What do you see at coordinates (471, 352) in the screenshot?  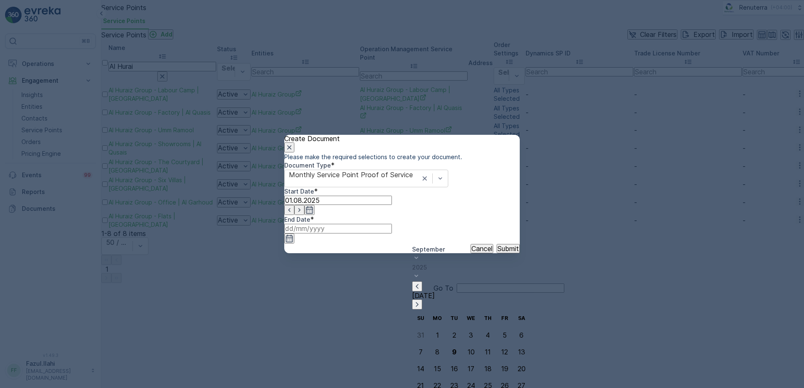 I see `div: 10` at bounding box center [471, 352].